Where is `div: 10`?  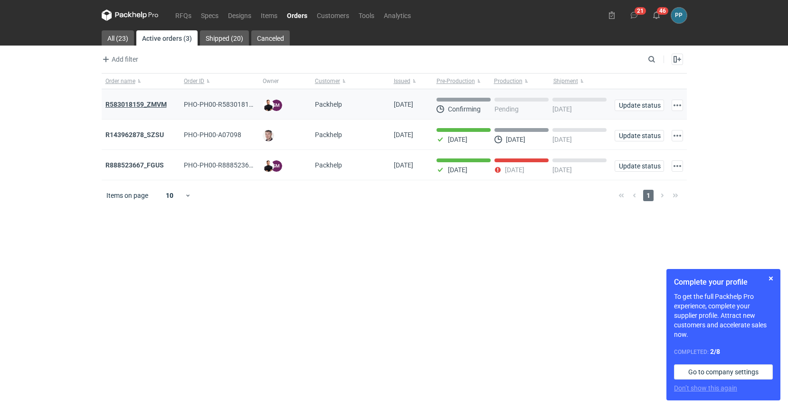
div: 10 is located at coordinates (170, 196).